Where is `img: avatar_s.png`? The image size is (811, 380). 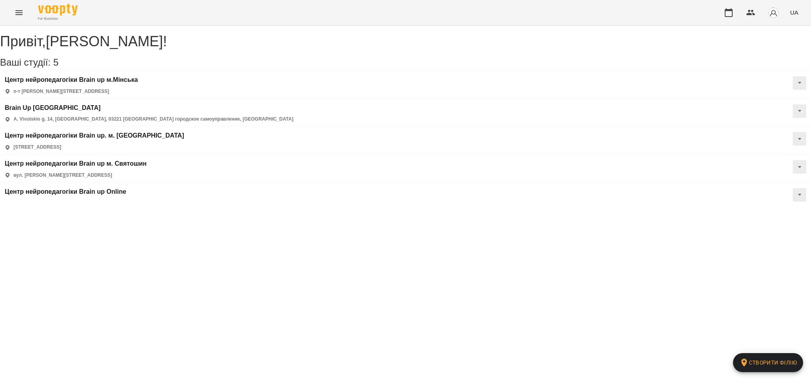 img: avatar_s.png is located at coordinates (773, 13).